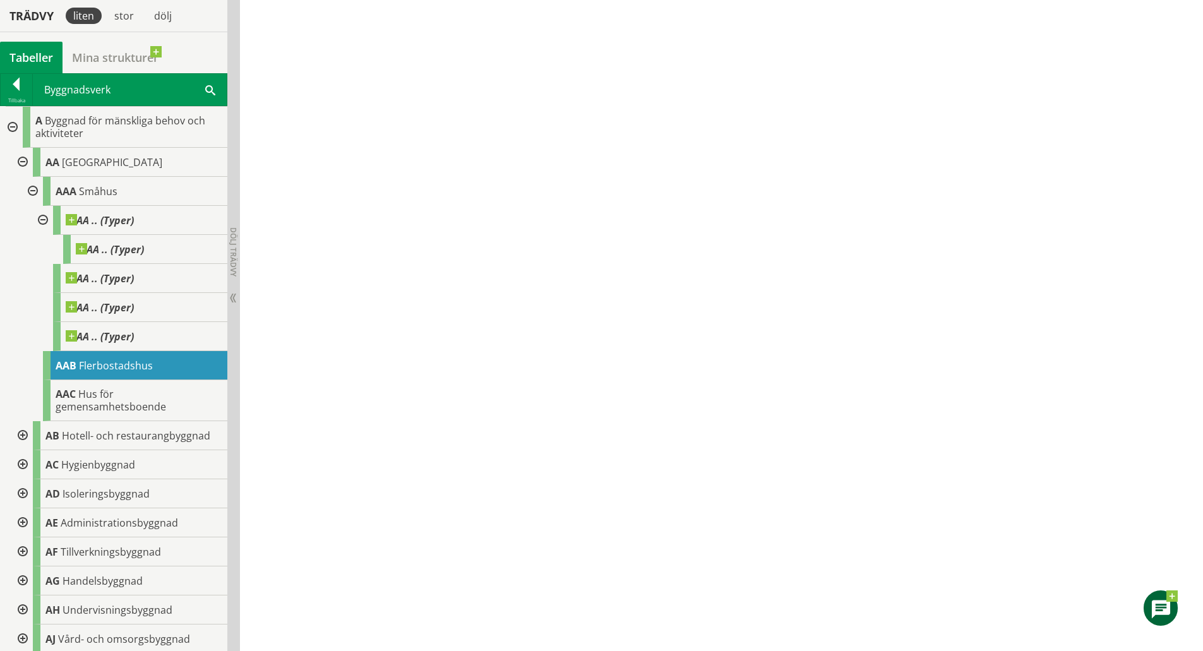 Image resolution: width=1203 pixels, height=651 pixels. I want to click on span: Dölj trädvy, so click(233, 252).